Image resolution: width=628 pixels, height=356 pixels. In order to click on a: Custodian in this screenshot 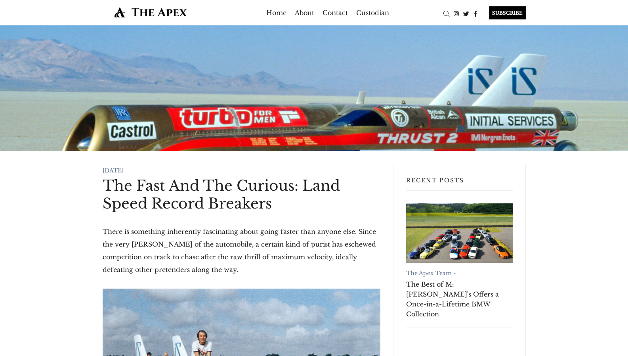, I will do `click(372, 13)`.